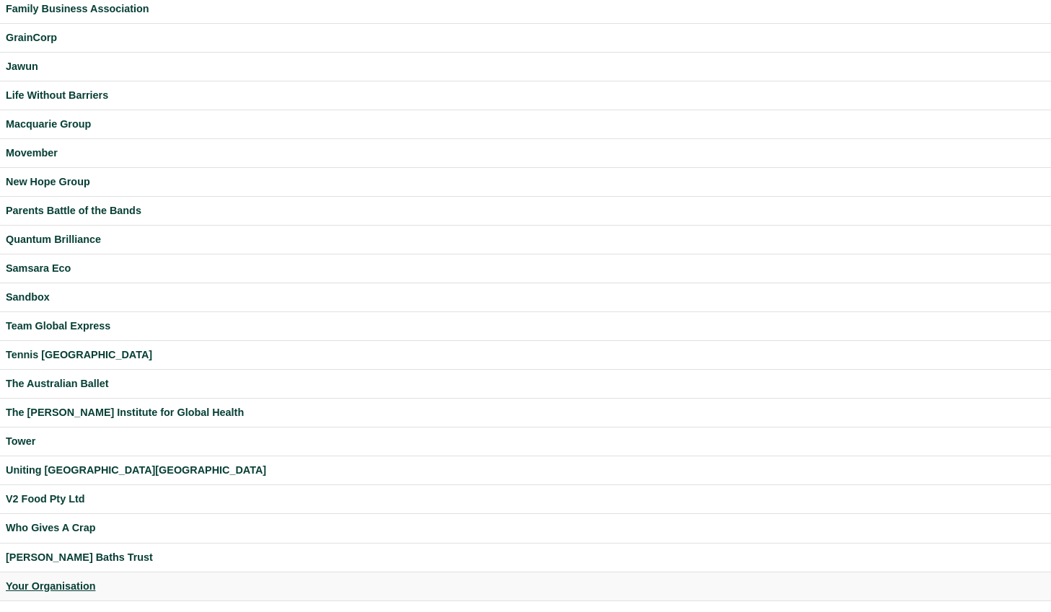 This screenshot has width=1051, height=612. I want to click on div: Your Organisation, so click(525, 586).